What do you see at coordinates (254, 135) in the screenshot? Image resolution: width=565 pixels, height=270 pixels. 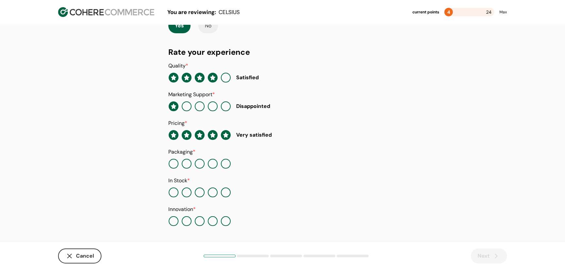 I see `div: Very satisfied` at bounding box center [254, 135].